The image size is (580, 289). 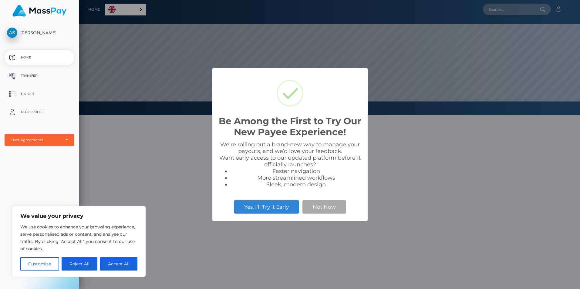 What do you see at coordinates (119, 264) in the screenshot?
I see `button: Accept All` at bounding box center [119, 264].